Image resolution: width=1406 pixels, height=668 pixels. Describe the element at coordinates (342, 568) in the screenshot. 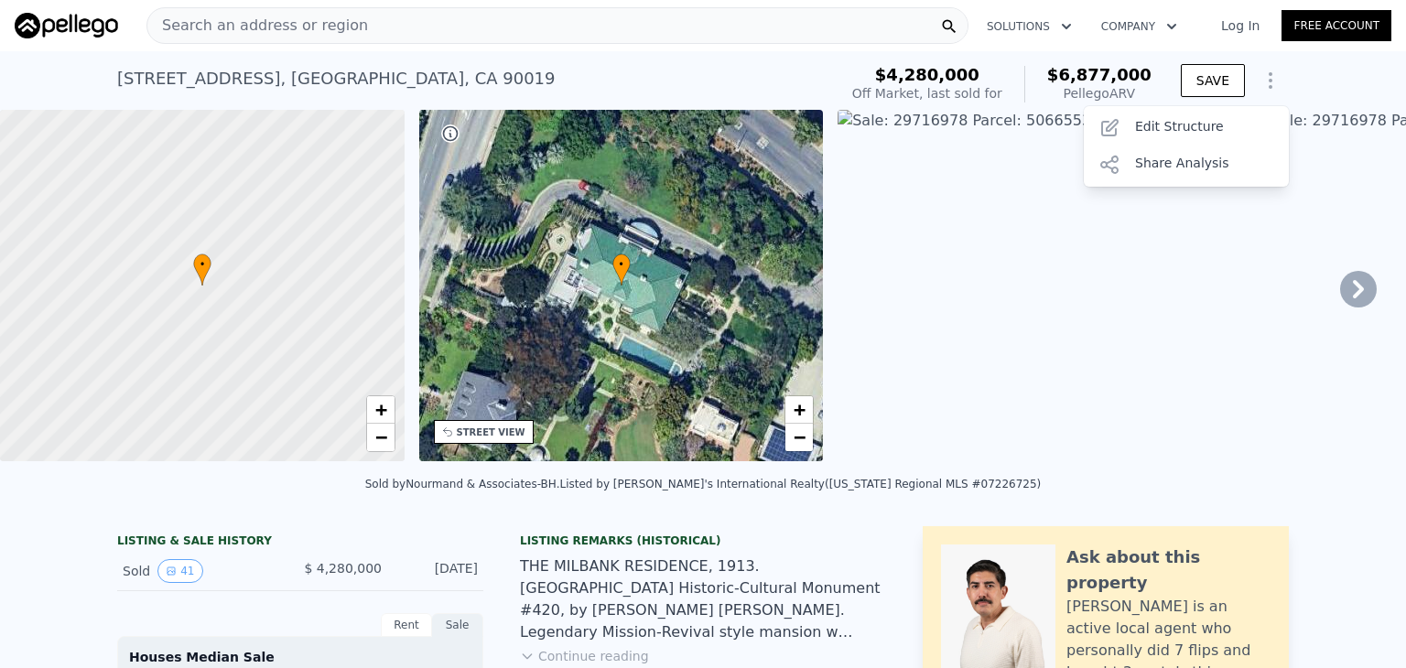

I see `span: $ 4,280,000` at that location.